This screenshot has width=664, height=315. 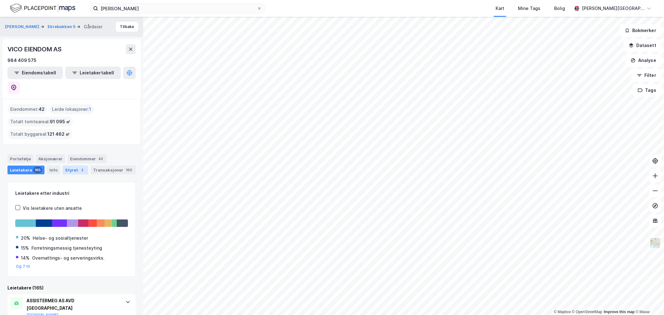 I want to click on button: Tilbake, so click(x=127, y=27).